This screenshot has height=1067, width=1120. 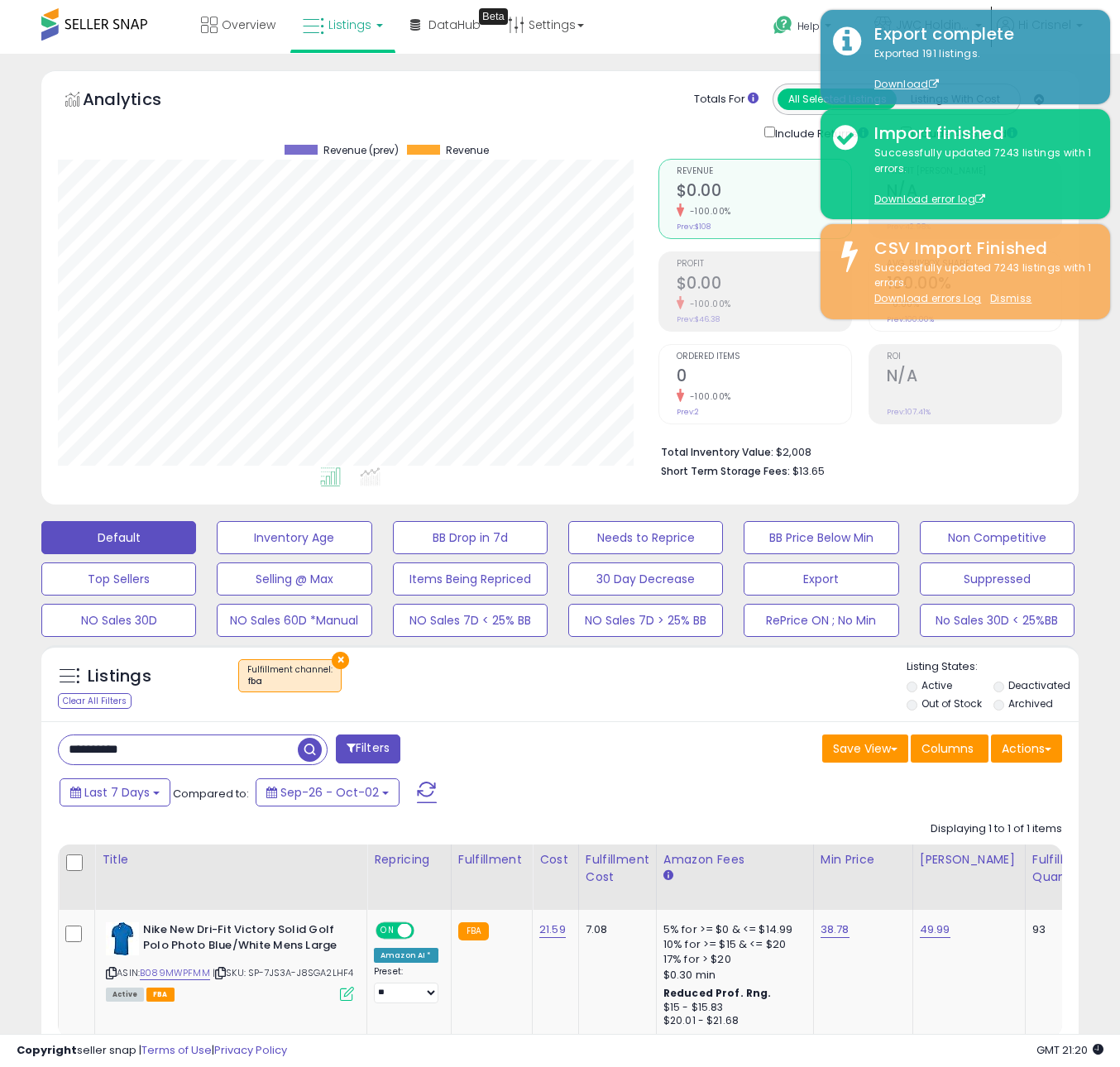 What do you see at coordinates (406, 984) in the screenshot?
I see `div: Preset:` at bounding box center [406, 984].